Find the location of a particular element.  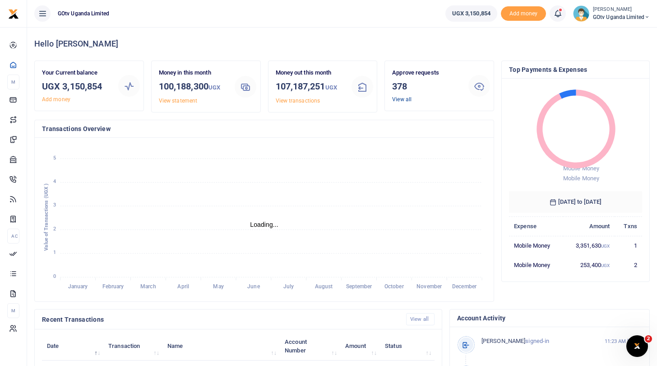

tspan: 4 is located at coordinates (55, 181).